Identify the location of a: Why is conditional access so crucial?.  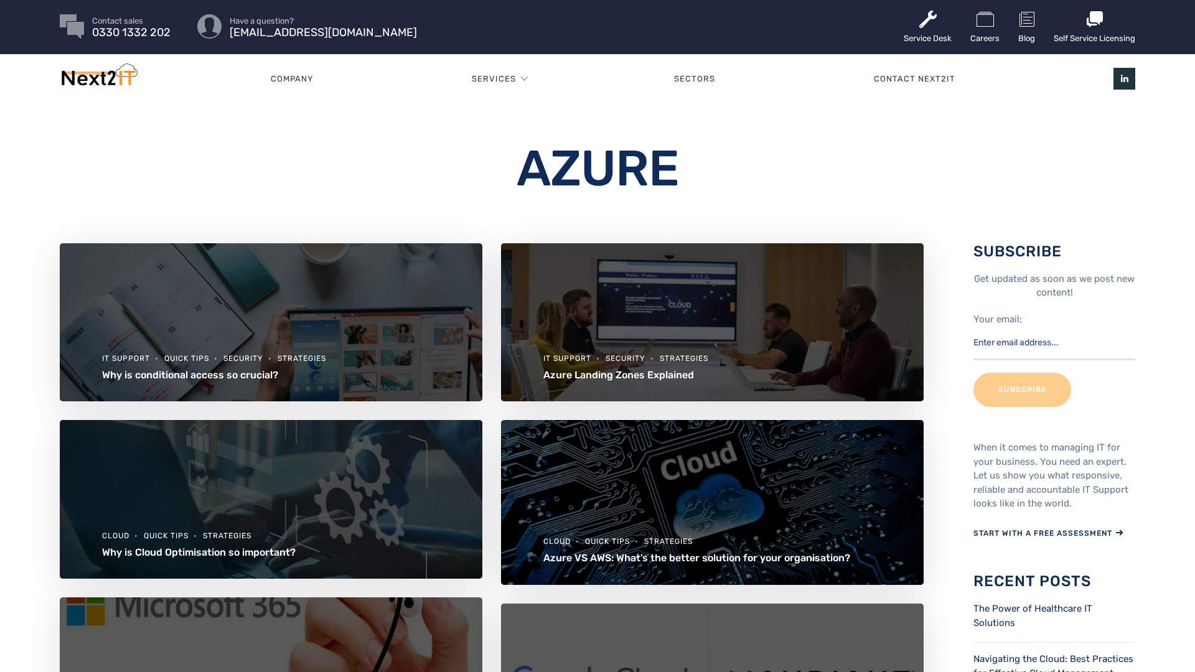
(190, 375).